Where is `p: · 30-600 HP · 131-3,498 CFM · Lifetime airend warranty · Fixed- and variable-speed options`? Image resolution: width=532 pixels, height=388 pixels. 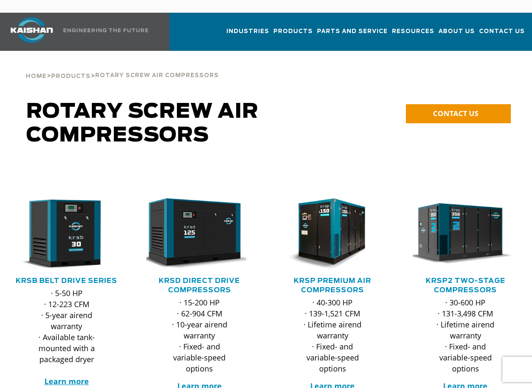
p: · 30-600 HP · 131-3,498 CFM · Lifetime airend warranty · Fixed- and variable-speed options is located at coordinates (465, 335).